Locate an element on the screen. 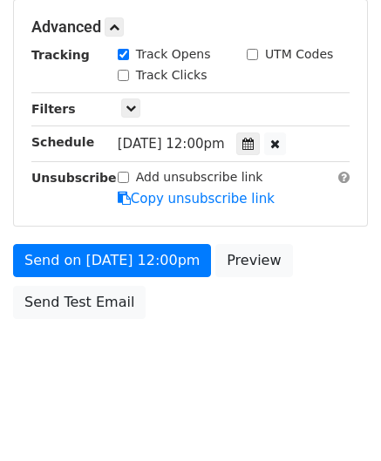 The height and width of the screenshot is (461, 381). strong: Unsubscribe is located at coordinates (74, 178).